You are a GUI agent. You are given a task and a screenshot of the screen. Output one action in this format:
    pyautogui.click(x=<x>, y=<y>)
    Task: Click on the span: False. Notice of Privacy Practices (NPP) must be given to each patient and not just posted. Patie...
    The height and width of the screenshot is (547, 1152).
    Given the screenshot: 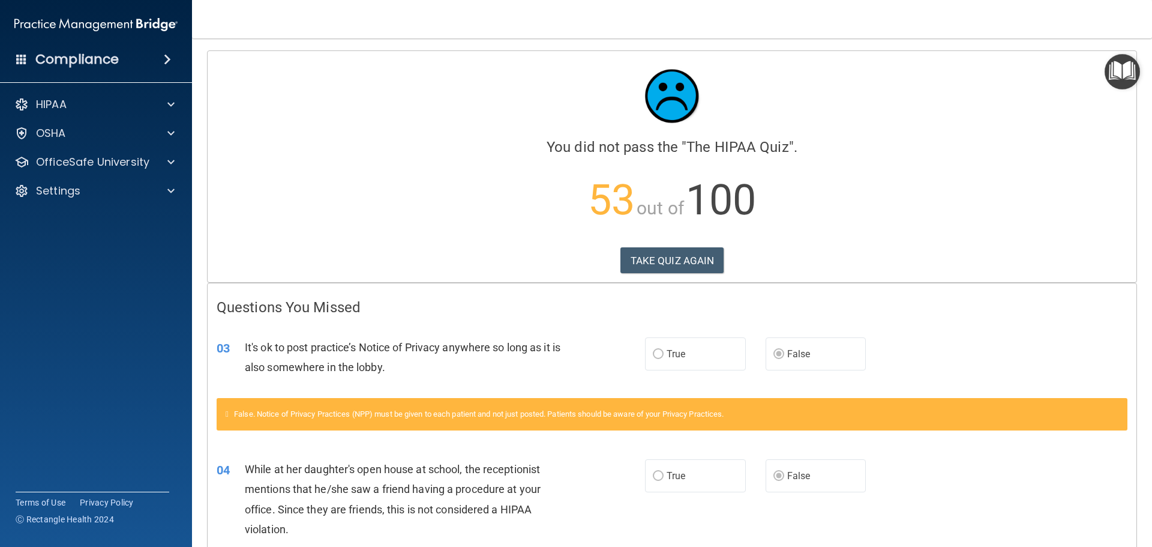 What is the action you would take?
    pyautogui.click(x=479, y=413)
    